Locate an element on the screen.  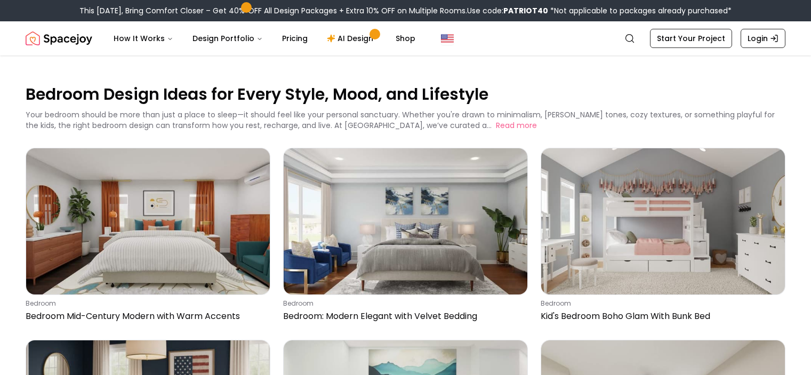
a: Spacejoy is located at coordinates (59, 38).